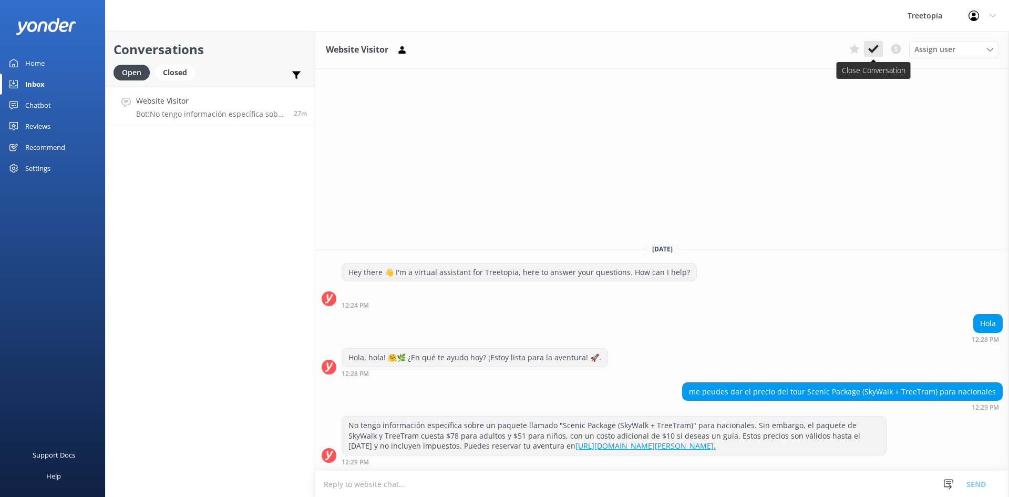 The image size is (1009, 497). Describe the element at coordinates (38, 105) in the screenshot. I see `div: Chatbot` at that location.